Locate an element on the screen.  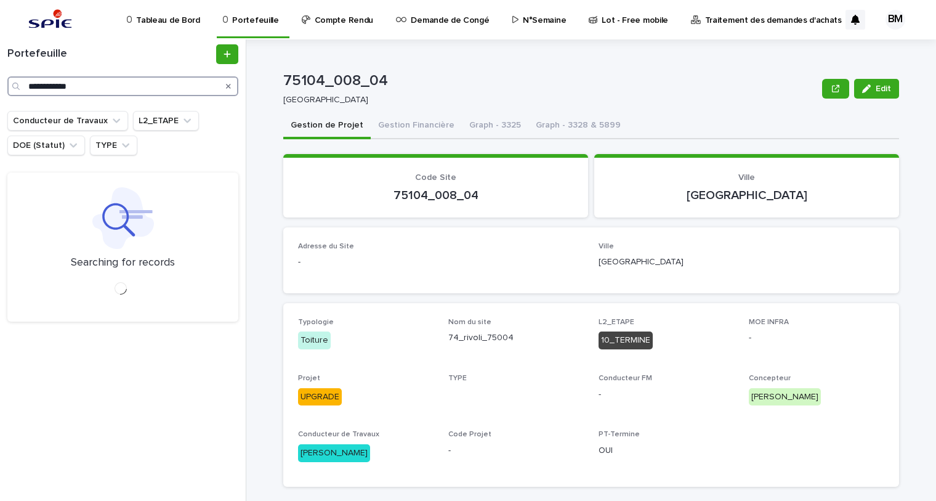
span: Nom du site is located at coordinates (470, 322).